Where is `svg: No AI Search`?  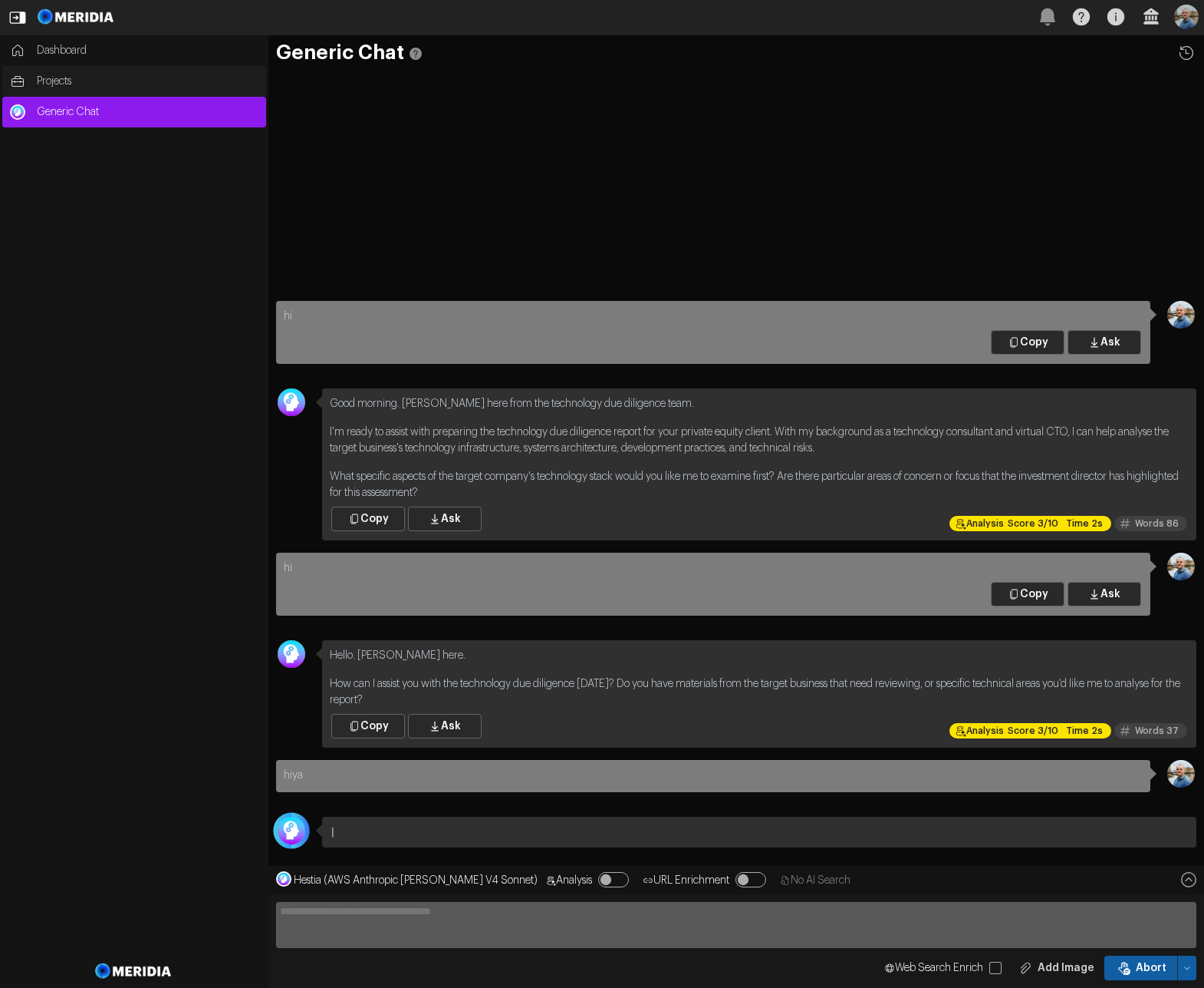 svg: No AI Search is located at coordinates (786, 880).